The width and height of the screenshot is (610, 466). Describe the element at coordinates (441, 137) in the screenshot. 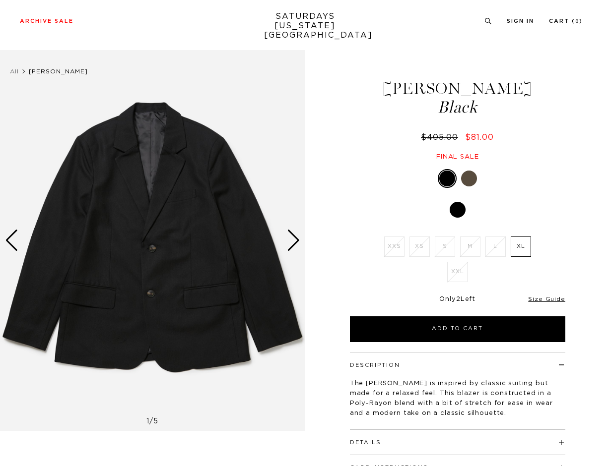

I see `del: $405.00` at that location.